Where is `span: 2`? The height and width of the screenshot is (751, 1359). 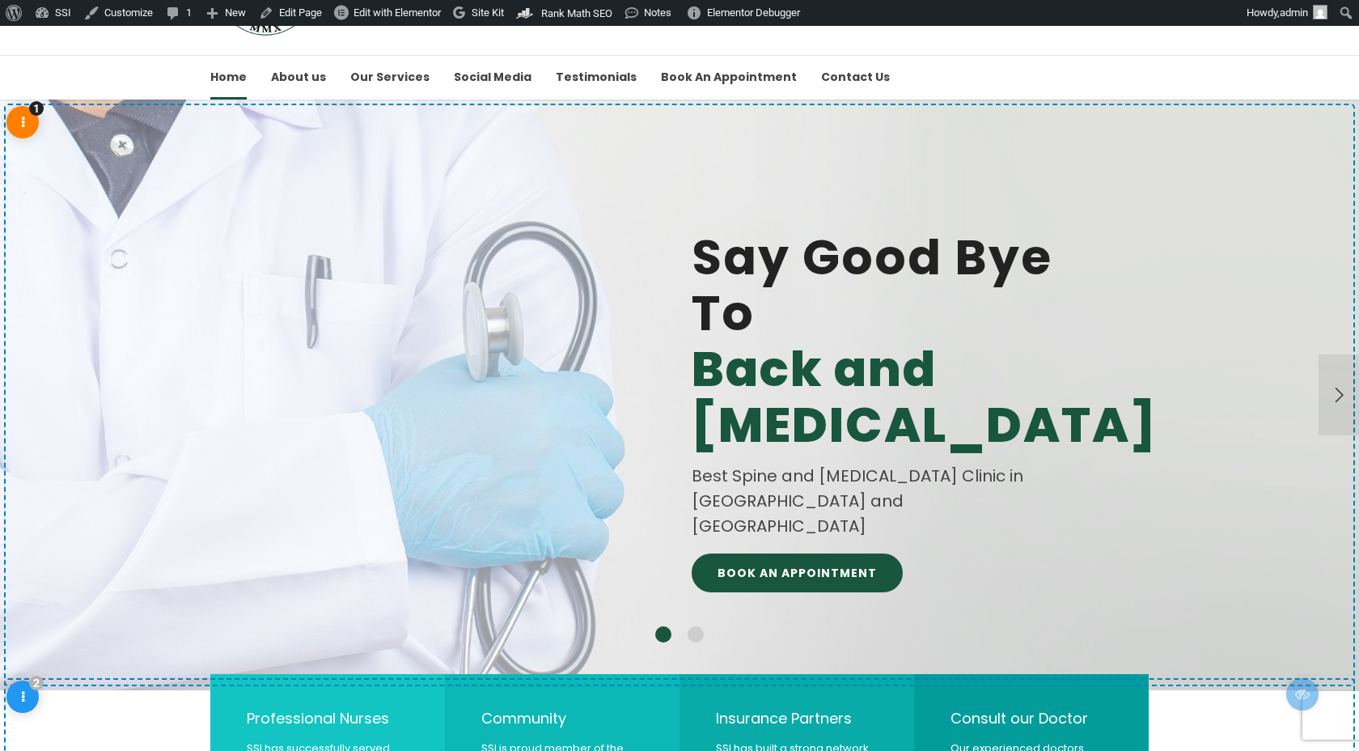 span: 2 is located at coordinates (36, 683).